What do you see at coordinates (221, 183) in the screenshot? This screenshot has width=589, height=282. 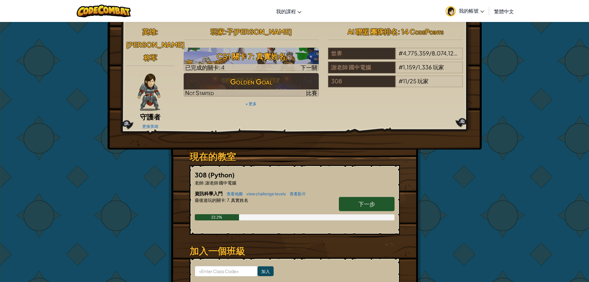 I see `span: 謝老師 國中電腦` at bounding box center [221, 183].